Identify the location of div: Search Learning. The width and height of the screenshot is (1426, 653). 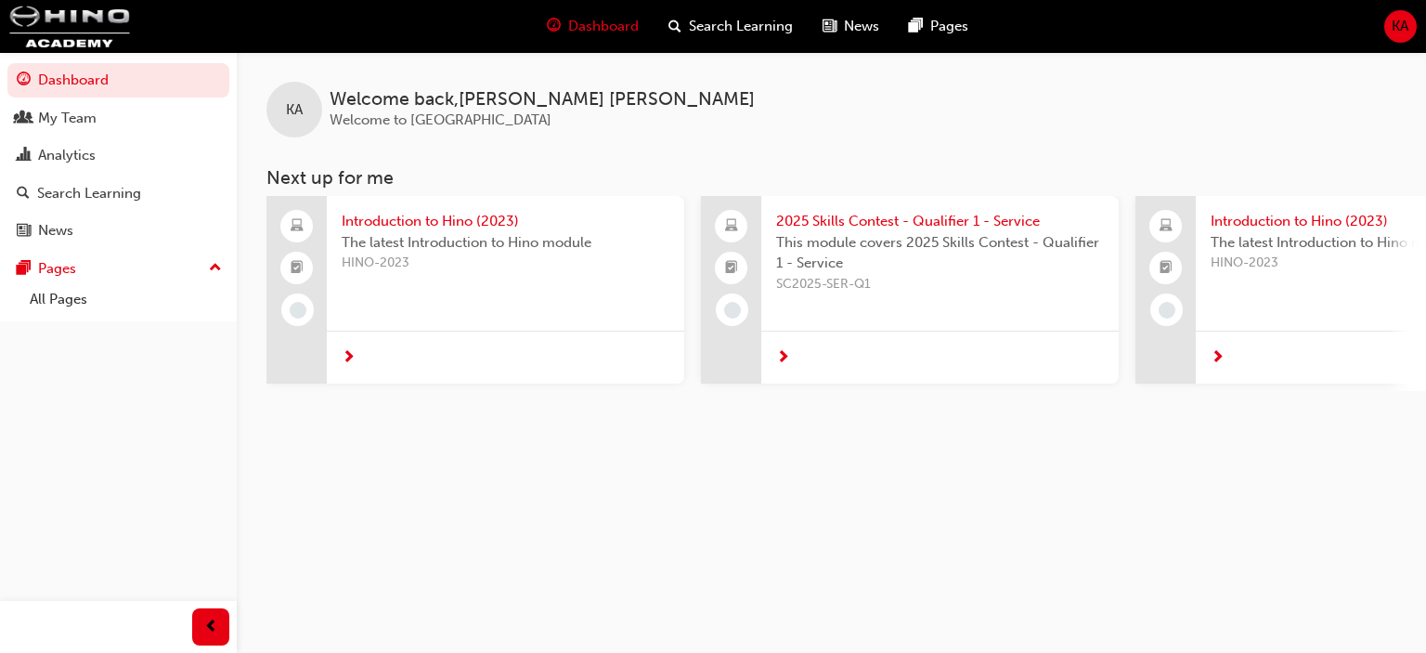
(89, 193).